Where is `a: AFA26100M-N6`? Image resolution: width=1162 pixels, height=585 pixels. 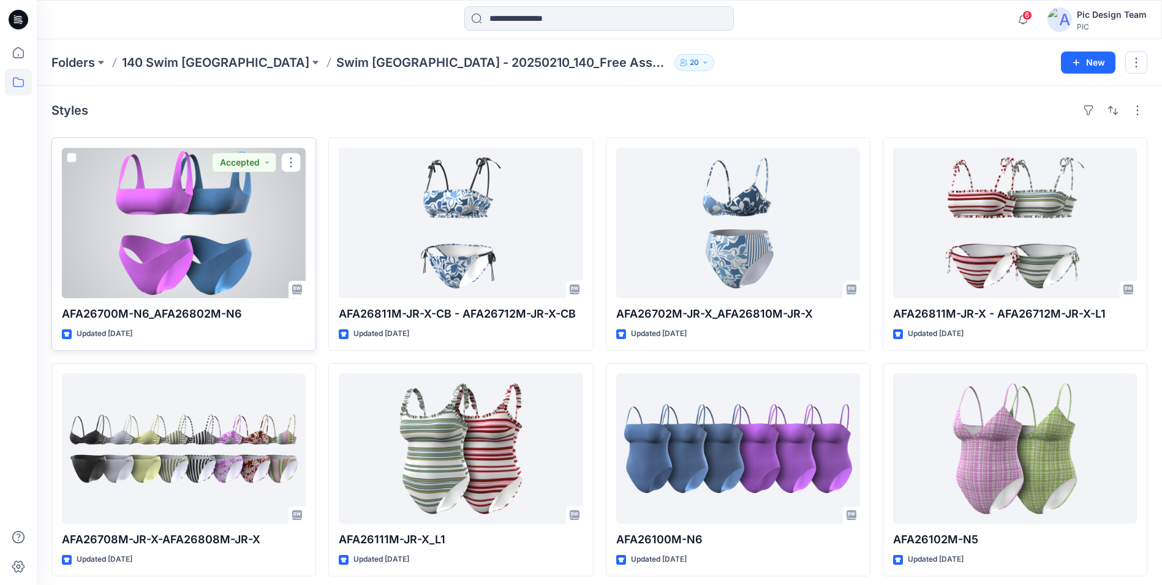 a: AFA26100M-N6 is located at coordinates (738, 448).